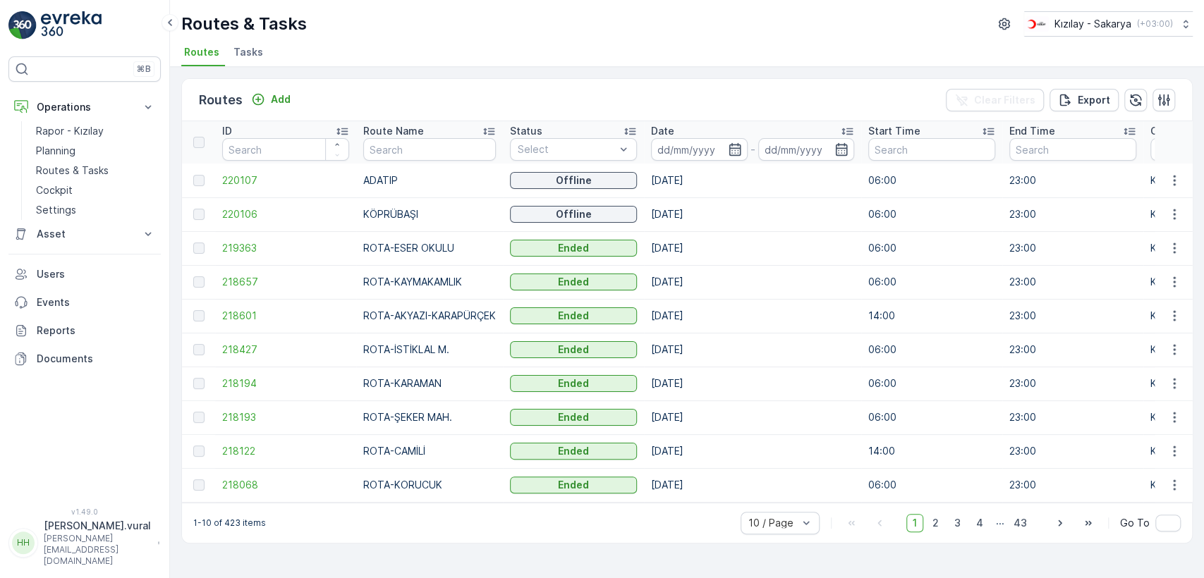 Image resolution: width=1204 pixels, height=578 pixels. I want to click on p: Events, so click(96, 302).